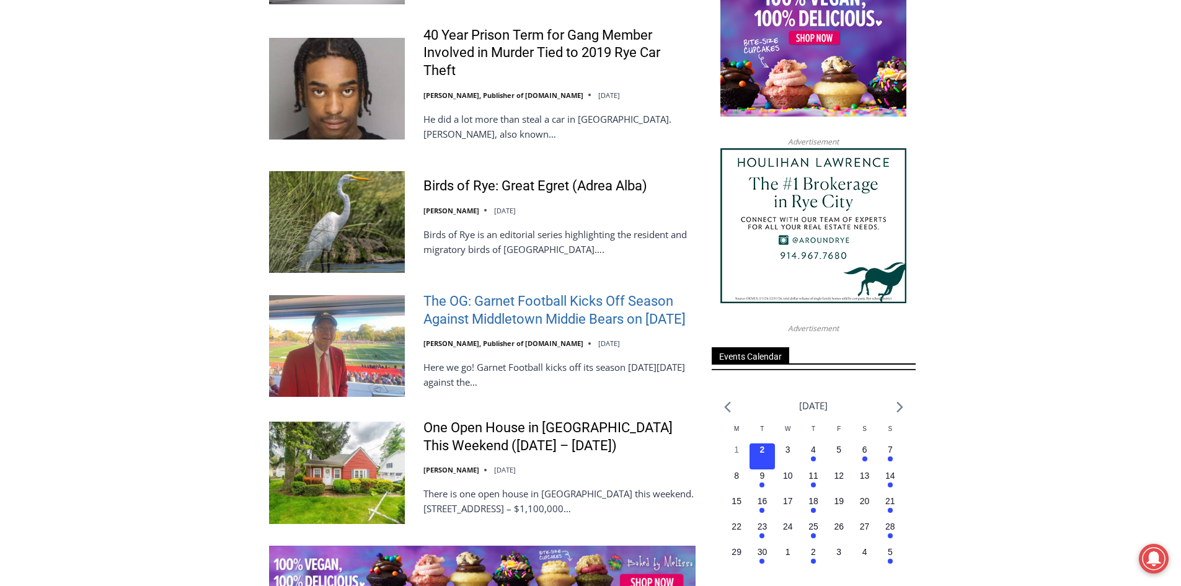 Image resolution: width=1181 pixels, height=586 pixels. Describe the element at coordinates (737, 558) in the screenshot. I see `button: 29` at that location.